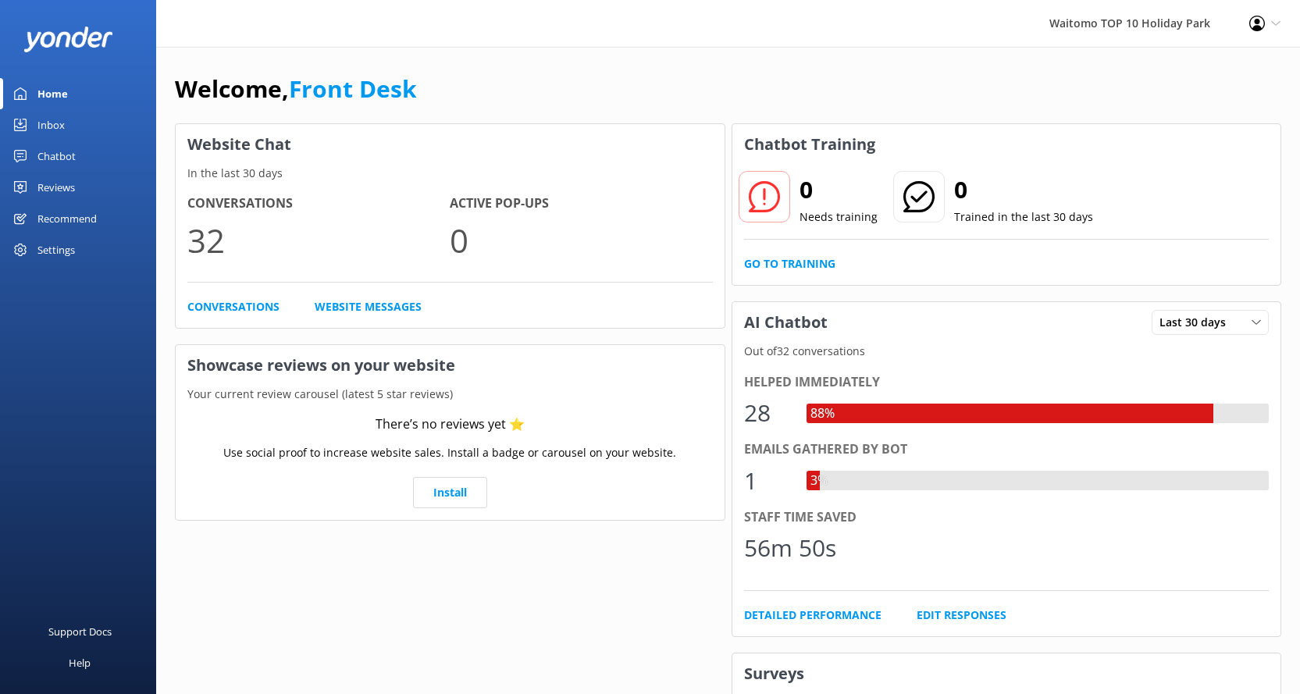 This screenshot has height=694, width=1300. I want to click on img: yonder-white-logo.png, so click(68, 39).